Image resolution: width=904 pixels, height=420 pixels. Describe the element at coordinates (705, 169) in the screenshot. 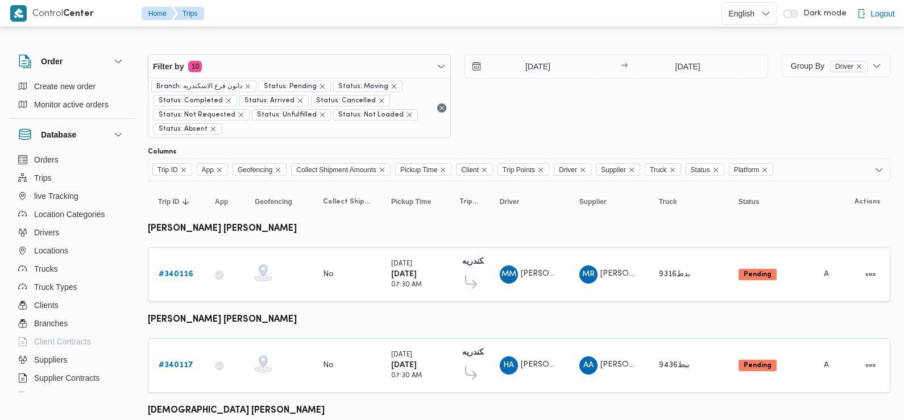

I see `span: Status` at that location.